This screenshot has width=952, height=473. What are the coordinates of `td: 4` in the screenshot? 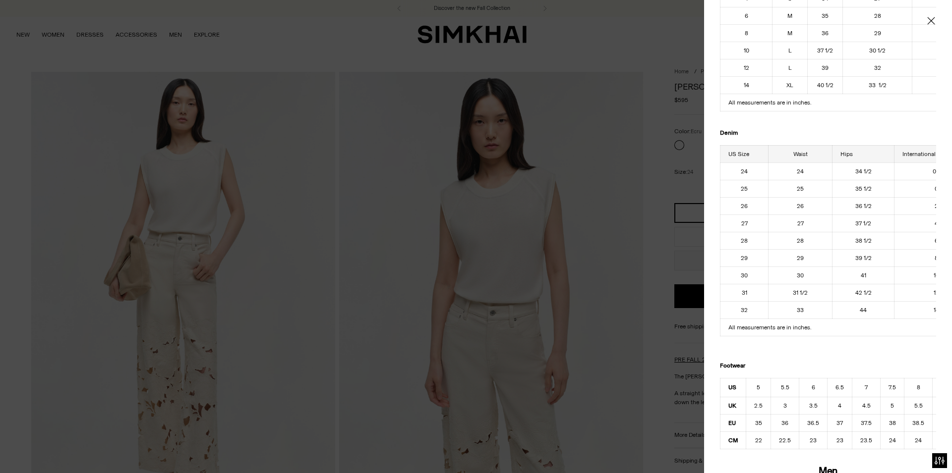 It's located at (840, 406).